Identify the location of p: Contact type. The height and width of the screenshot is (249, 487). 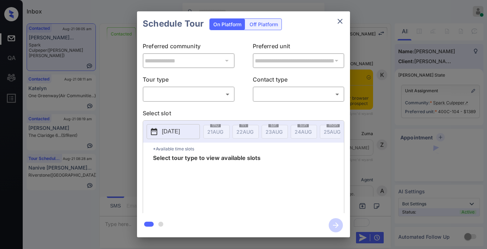
(298, 81).